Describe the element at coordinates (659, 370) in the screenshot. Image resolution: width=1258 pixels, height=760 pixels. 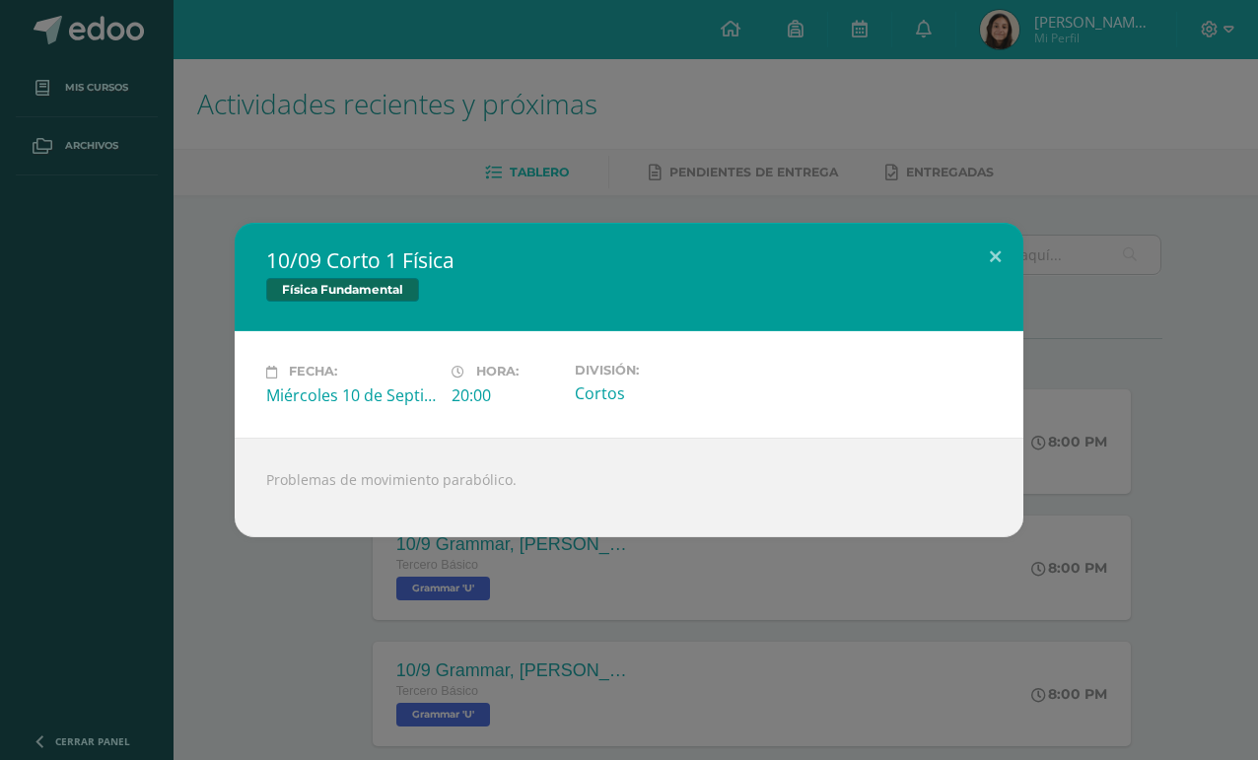
I see `label: División:` at that location.